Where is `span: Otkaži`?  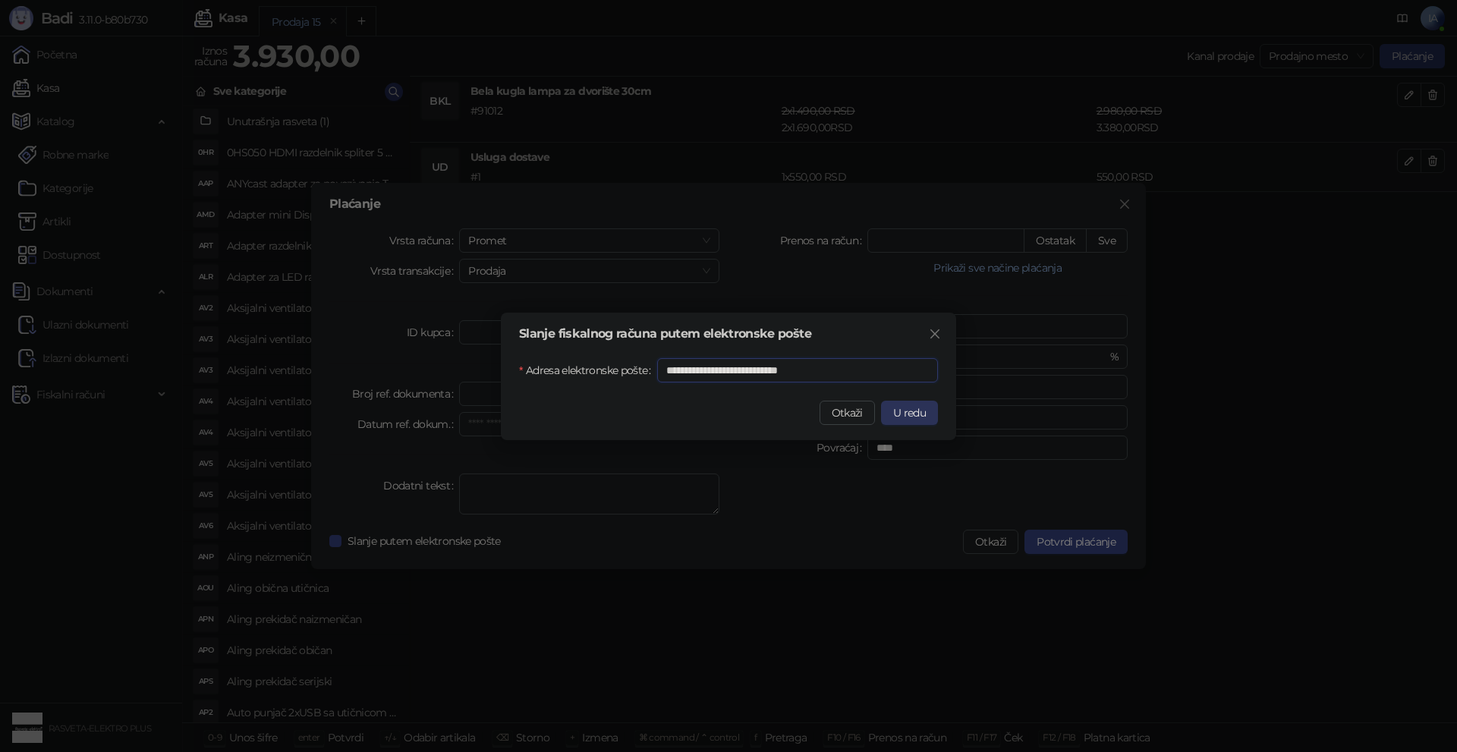 span: Otkaži is located at coordinates (847, 413).